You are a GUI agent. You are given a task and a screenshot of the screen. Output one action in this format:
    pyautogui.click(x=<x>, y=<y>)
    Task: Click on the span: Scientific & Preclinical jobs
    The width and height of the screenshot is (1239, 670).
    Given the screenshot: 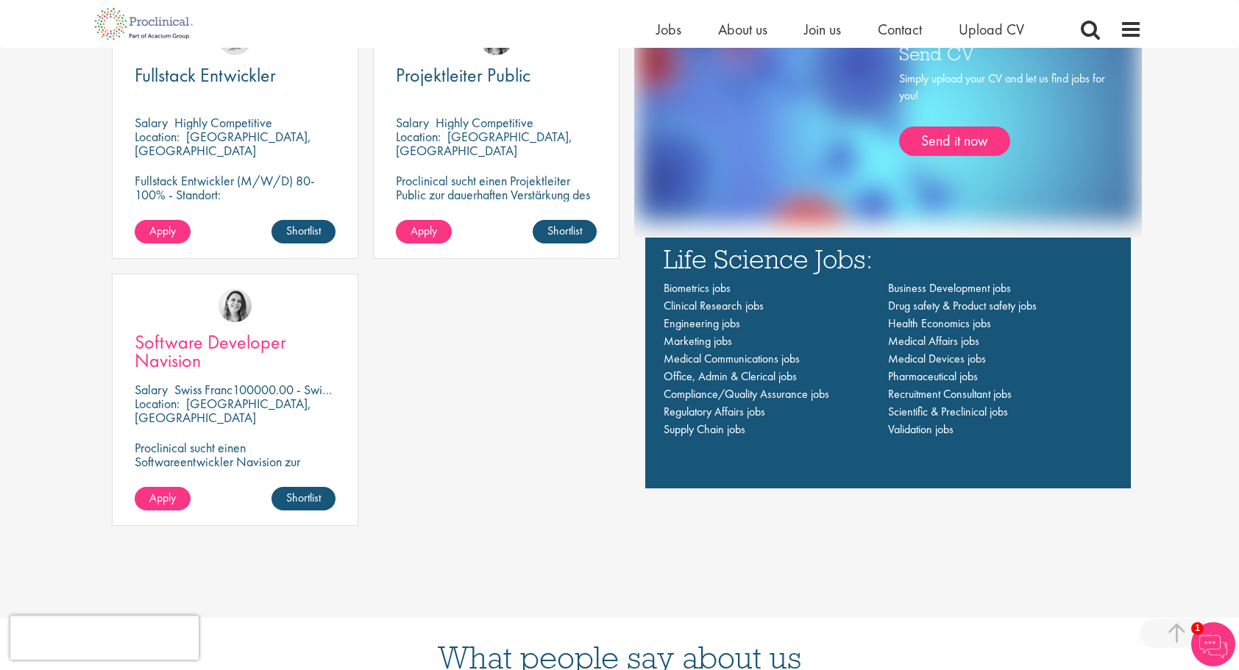 What is the action you would take?
    pyautogui.click(x=948, y=411)
    